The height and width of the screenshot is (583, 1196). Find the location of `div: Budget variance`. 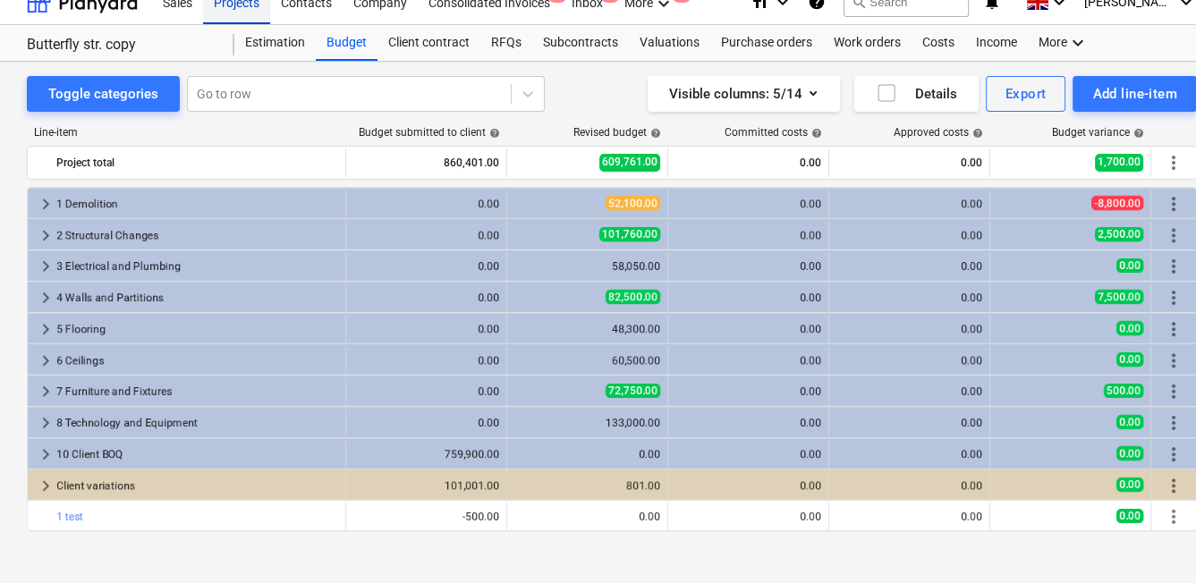

div: Budget variance is located at coordinates (1098, 132).